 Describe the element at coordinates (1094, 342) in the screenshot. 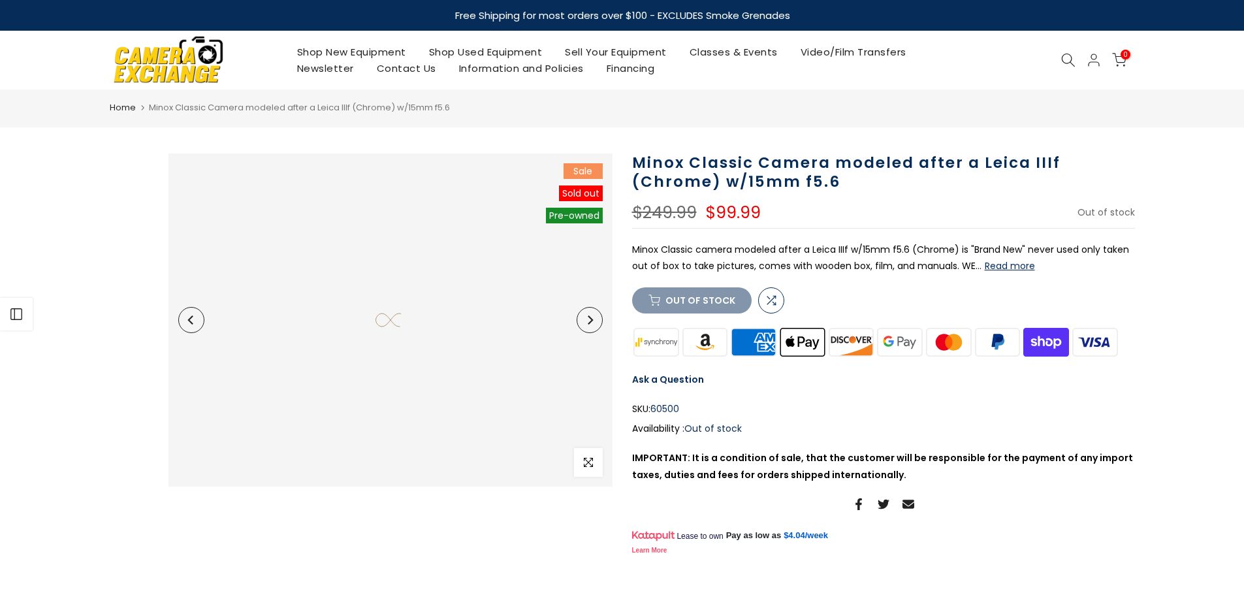

I see `img: visa` at that location.